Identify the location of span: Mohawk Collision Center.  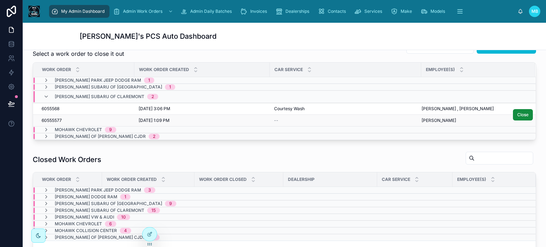
(86, 231).